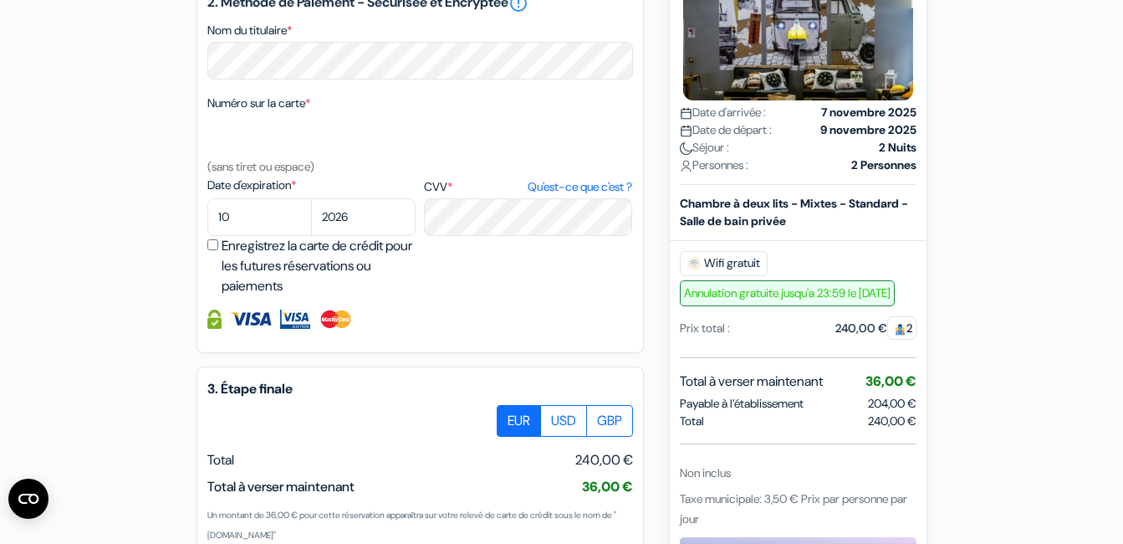  Describe the element at coordinates (884, 165) in the screenshot. I see `strong: 2 Personnes` at that location.